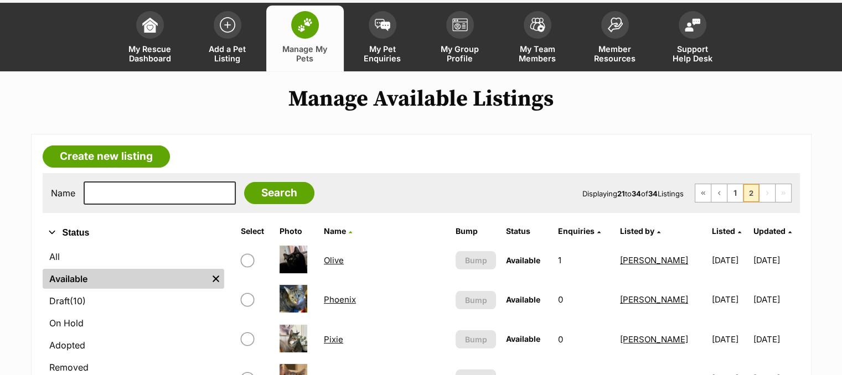  I want to click on span: My Team Members, so click(537, 54).